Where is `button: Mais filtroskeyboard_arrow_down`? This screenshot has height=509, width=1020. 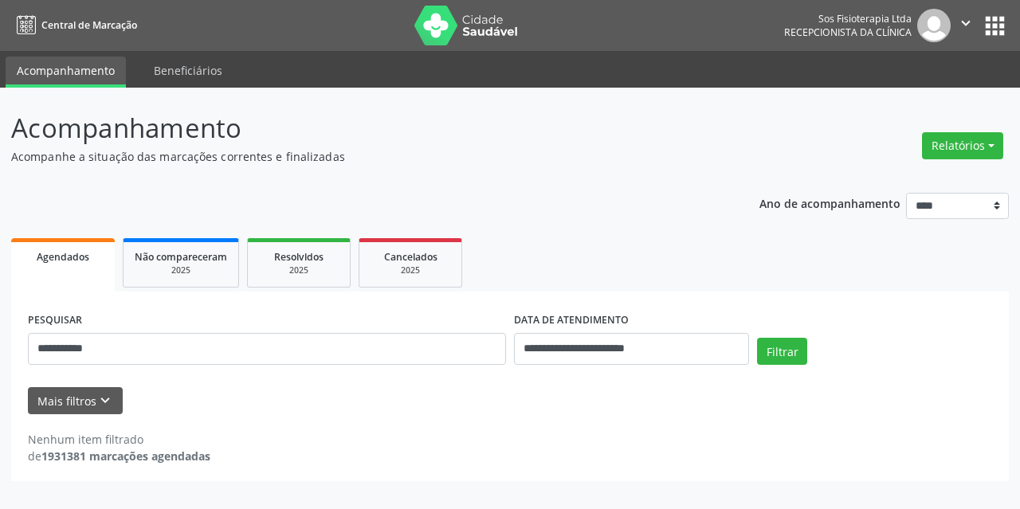 button: Mais filtroskeyboard_arrow_down is located at coordinates (75, 401).